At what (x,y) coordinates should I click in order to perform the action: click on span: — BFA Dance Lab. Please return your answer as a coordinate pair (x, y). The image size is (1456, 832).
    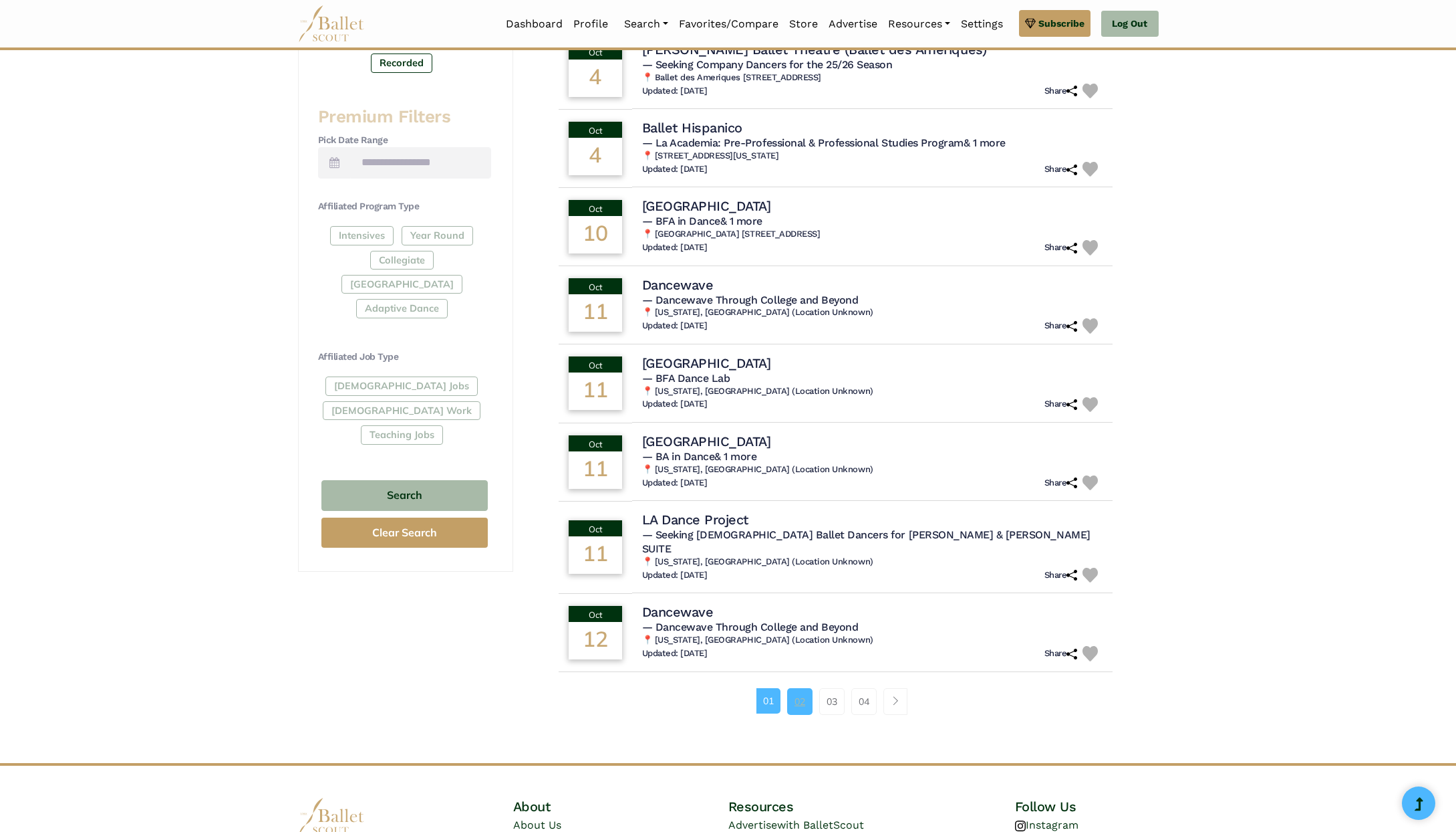
    Looking at the image, I should click on (686, 378).